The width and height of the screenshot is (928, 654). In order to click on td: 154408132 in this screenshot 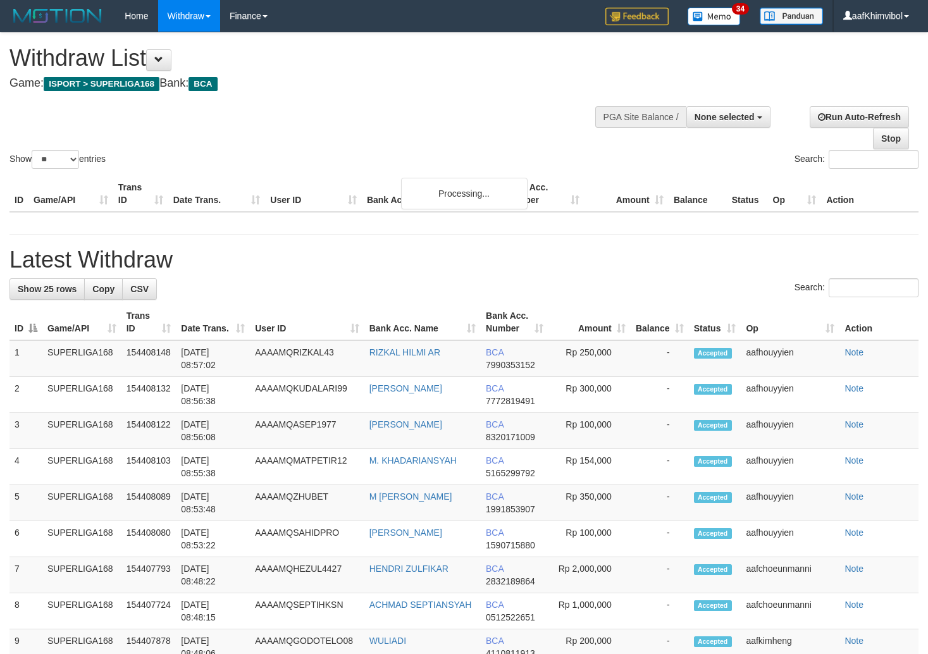, I will do `click(149, 395)`.